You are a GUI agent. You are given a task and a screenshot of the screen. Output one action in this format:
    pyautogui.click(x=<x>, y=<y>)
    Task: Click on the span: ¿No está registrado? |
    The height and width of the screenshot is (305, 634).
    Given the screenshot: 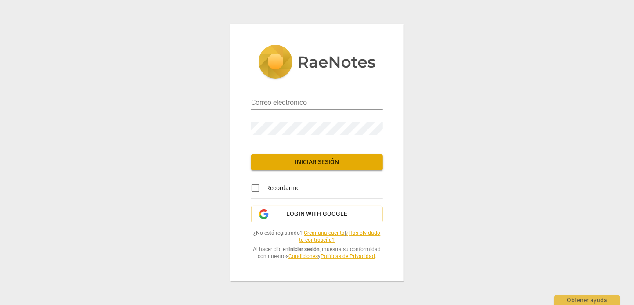 What is the action you would take?
    pyautogui.click(x=317, y=237)
    